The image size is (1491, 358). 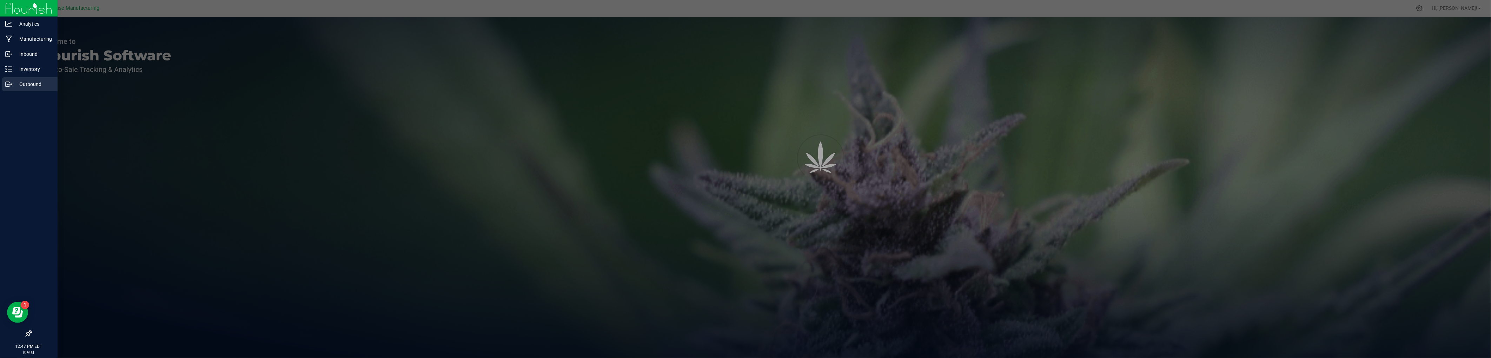 What do you see at coordinates (9, 54) in the screenshot?
I see `inline-svg: Inbound` at bounding box center [9, 54].